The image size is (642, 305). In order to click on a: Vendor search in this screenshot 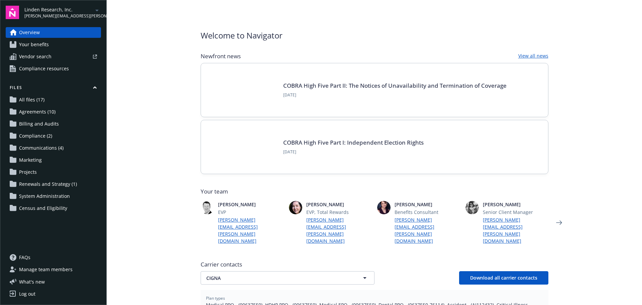, I will do `click(53, 57)`.